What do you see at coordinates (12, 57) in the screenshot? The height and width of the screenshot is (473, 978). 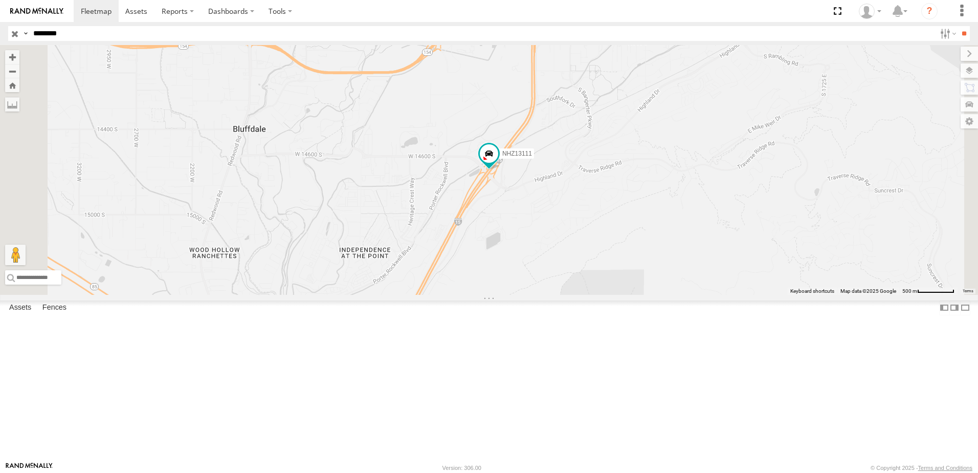 I see `button: Zoom in` at bounding box center [12, 57].